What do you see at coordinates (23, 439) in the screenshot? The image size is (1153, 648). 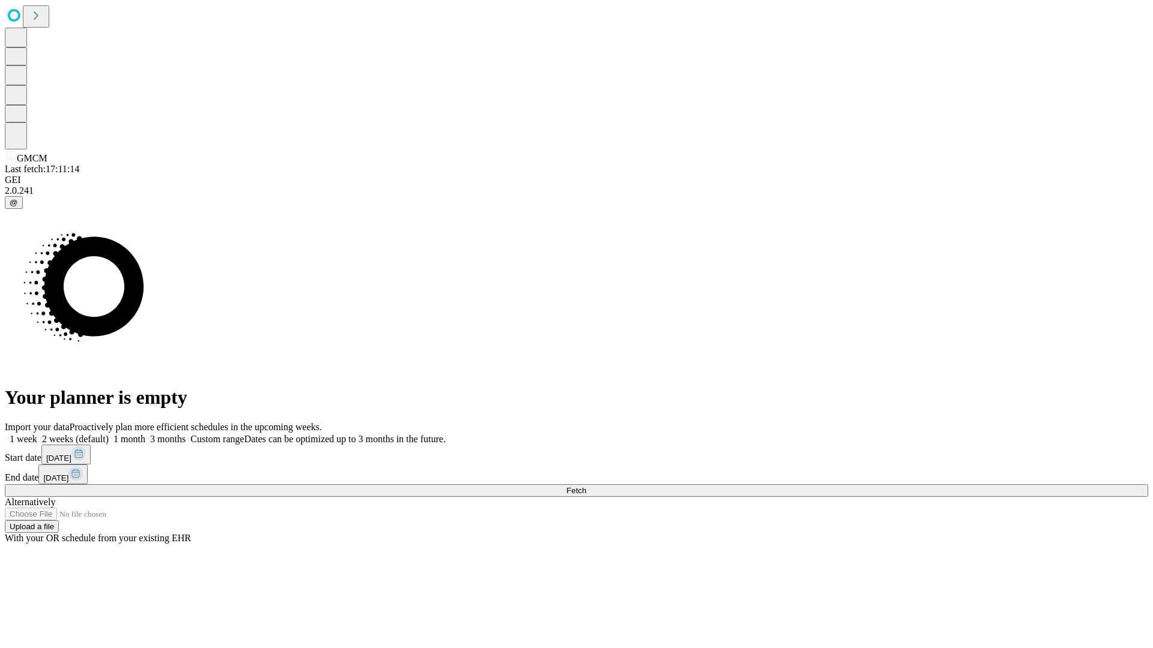 I see `span: 1 week` at bounding box center [23, 439].